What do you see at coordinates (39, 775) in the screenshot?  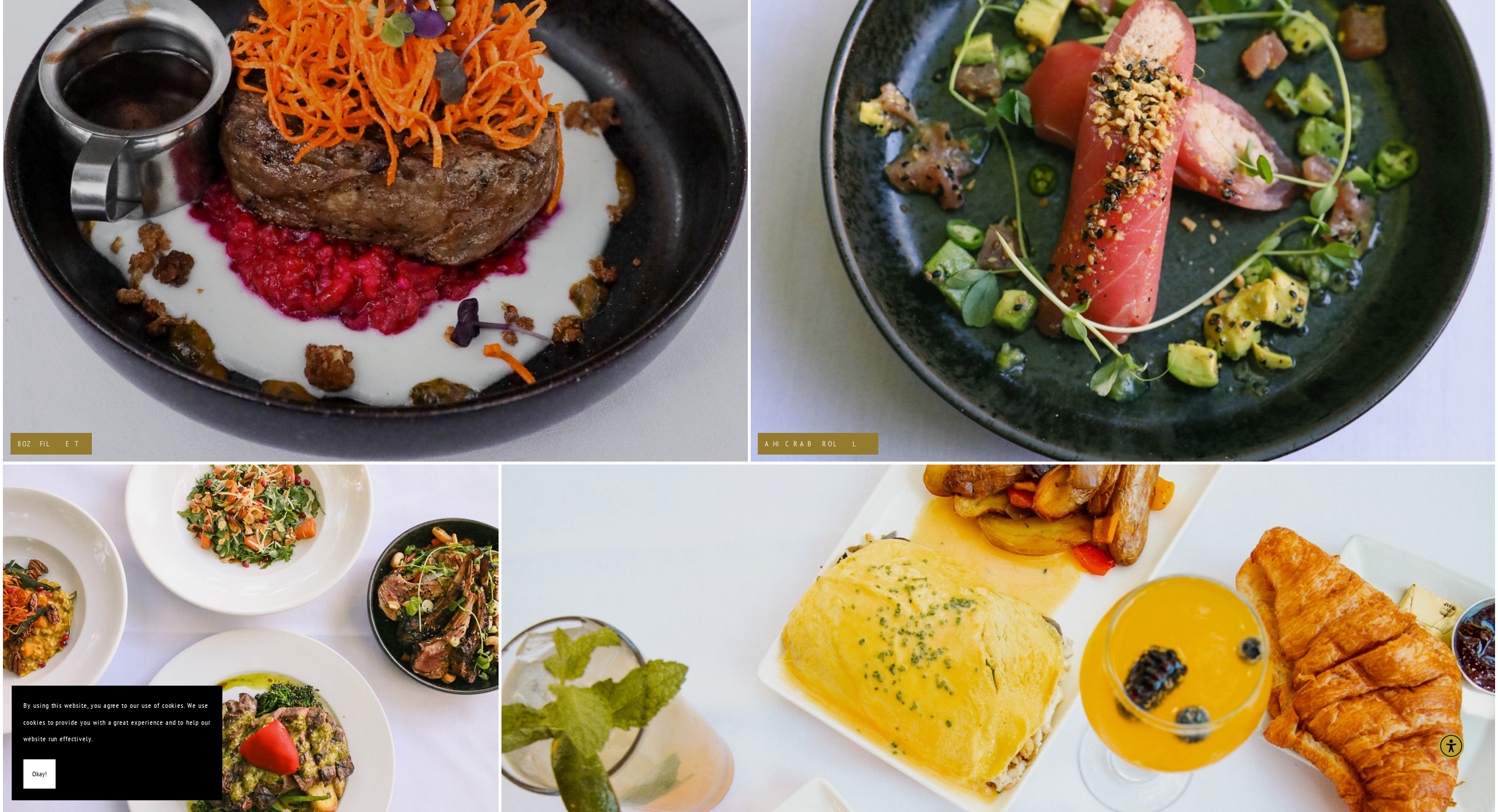 I see `span: Okay!` at bounding box center [39, 775].